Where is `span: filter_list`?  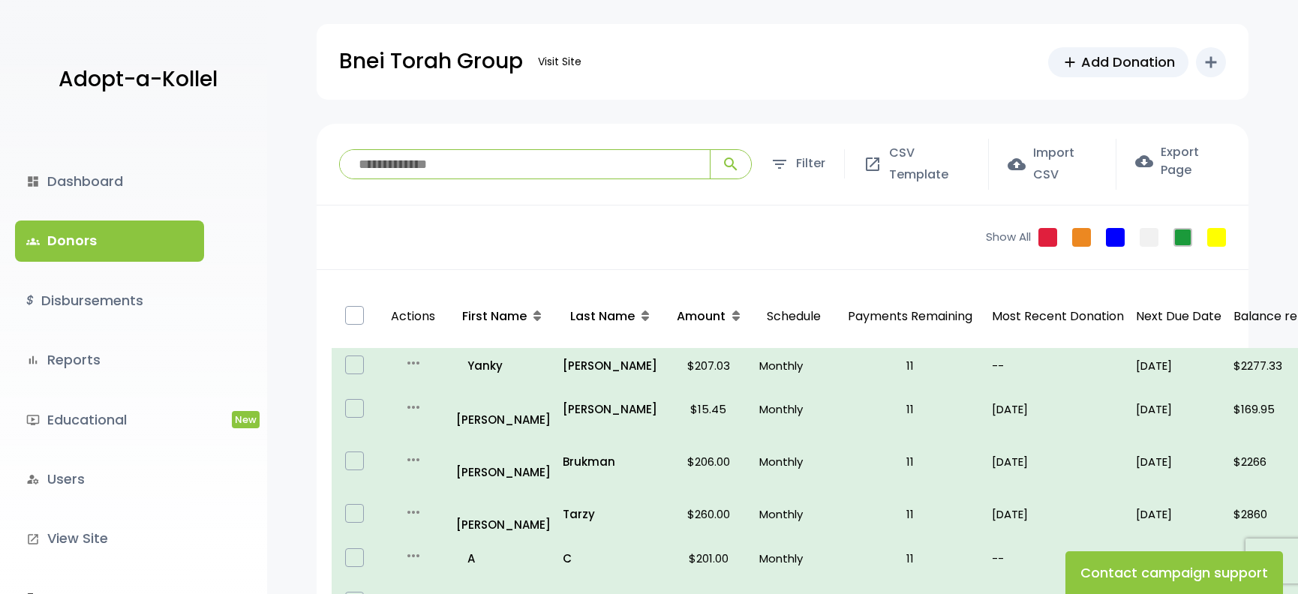
span: filter_list is located at coordinates (779, 164).